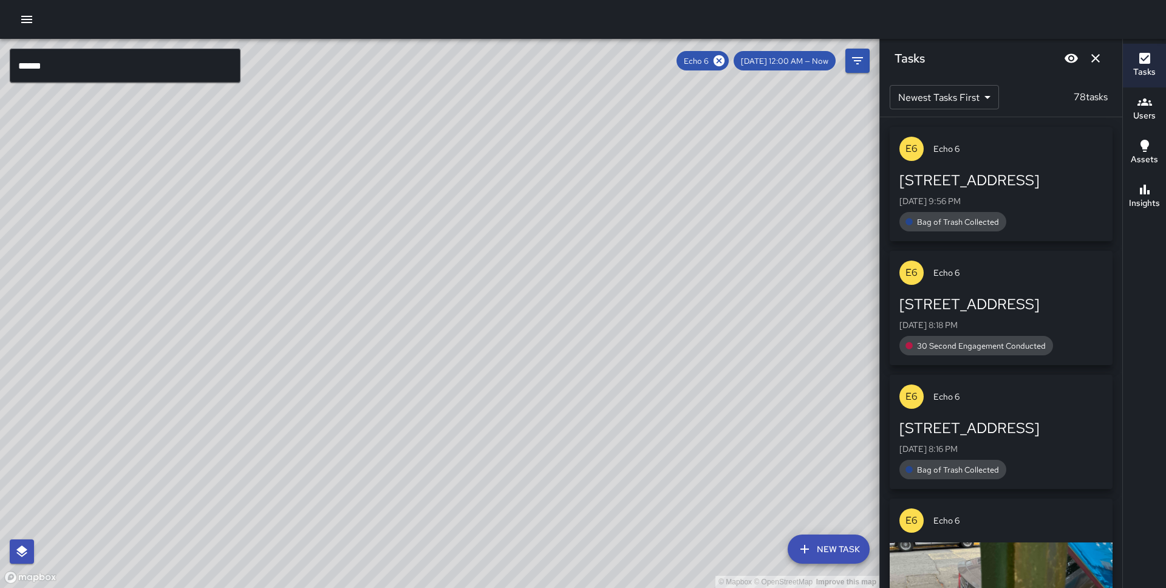 This screenshot has height=588, width=1166. I want to click on button: Blur, so click(1072, 58).